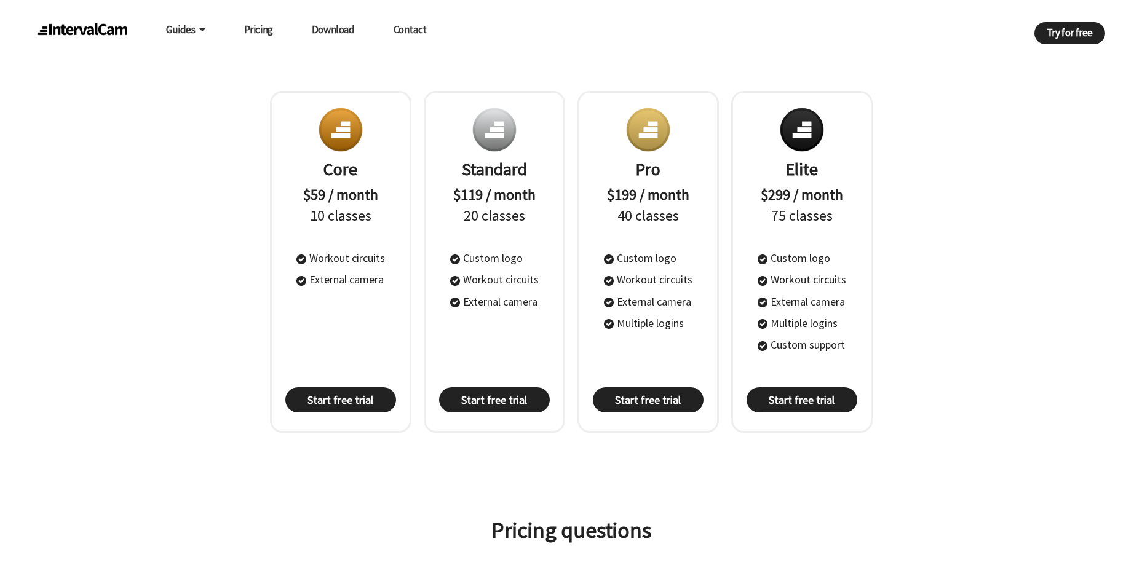 This screenshot has height=568, width=1142. Describe the element at coordinates (494, 195) in the screenshot. I see `h2: $119 / month` at that location.